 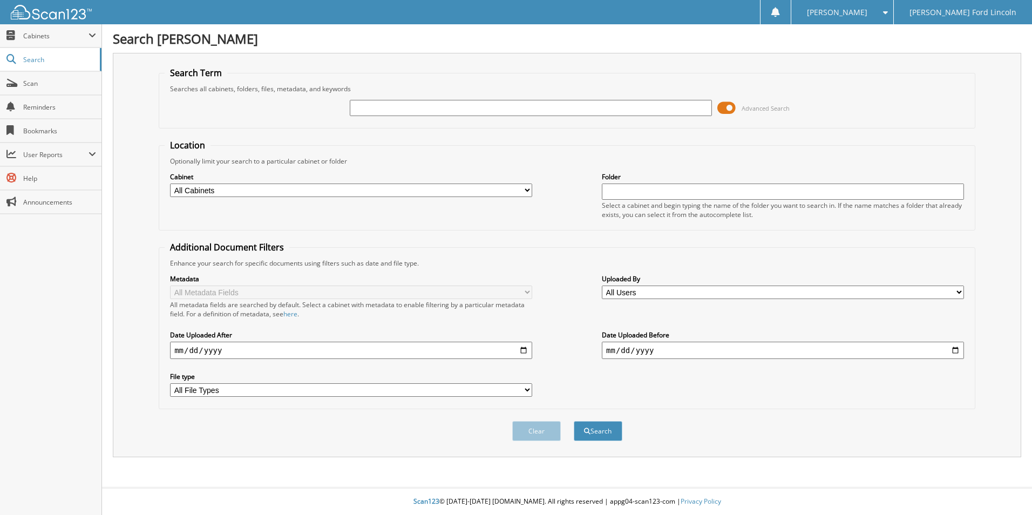 I want to click on span: Search, so click(x=59, y=59).